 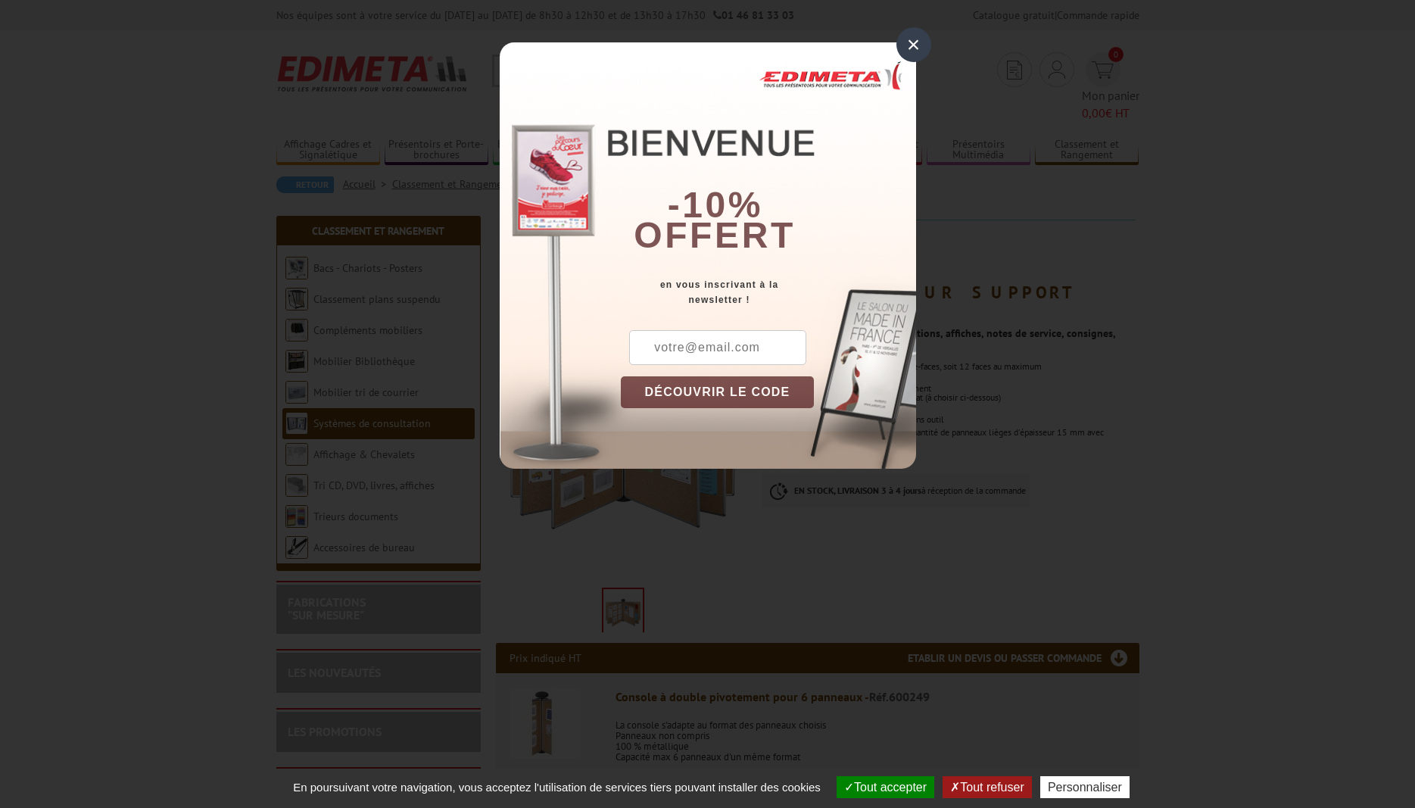 I want to click on button: Tout refuser, so click(x=986, y=787).